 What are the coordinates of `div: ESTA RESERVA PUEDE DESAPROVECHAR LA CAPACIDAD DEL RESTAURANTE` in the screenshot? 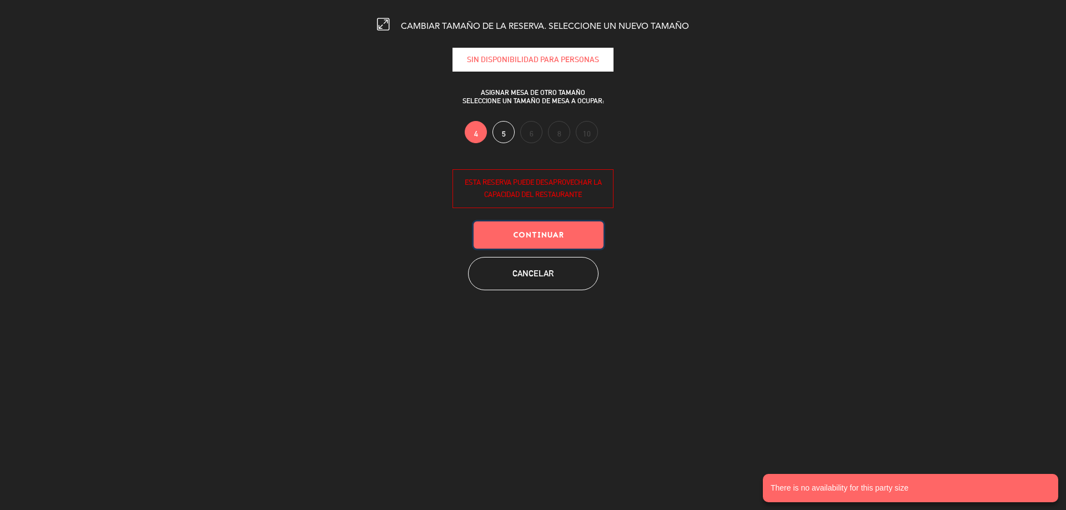 It's located at (533, 189).